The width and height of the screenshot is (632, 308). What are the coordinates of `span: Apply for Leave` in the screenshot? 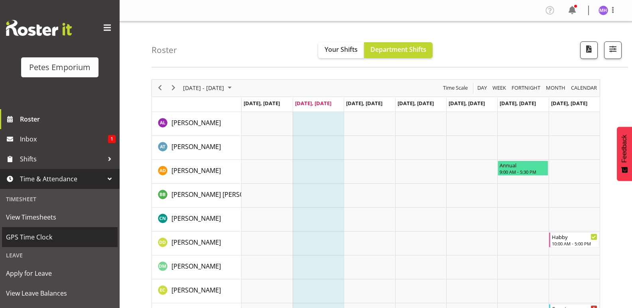 It's located at (60, 274).